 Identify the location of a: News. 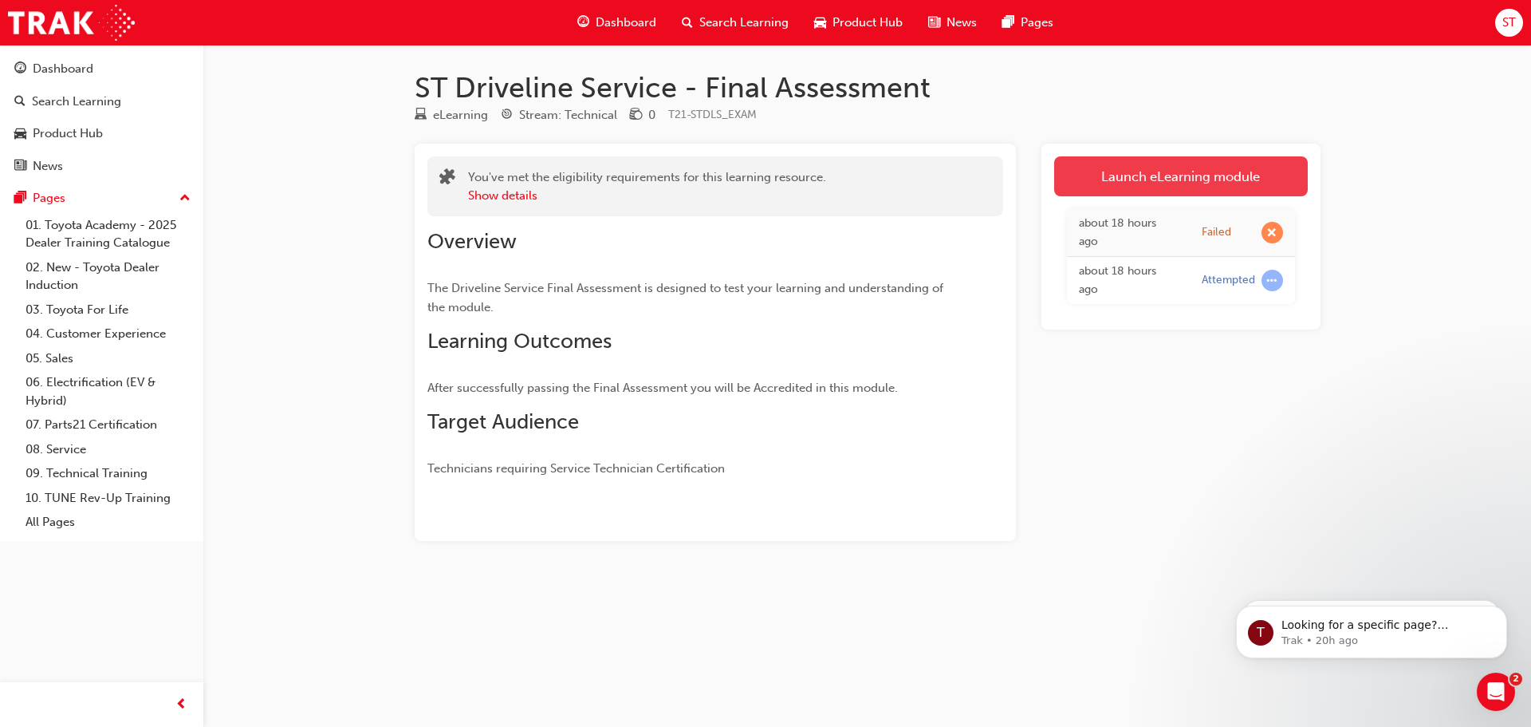
(101, 166).